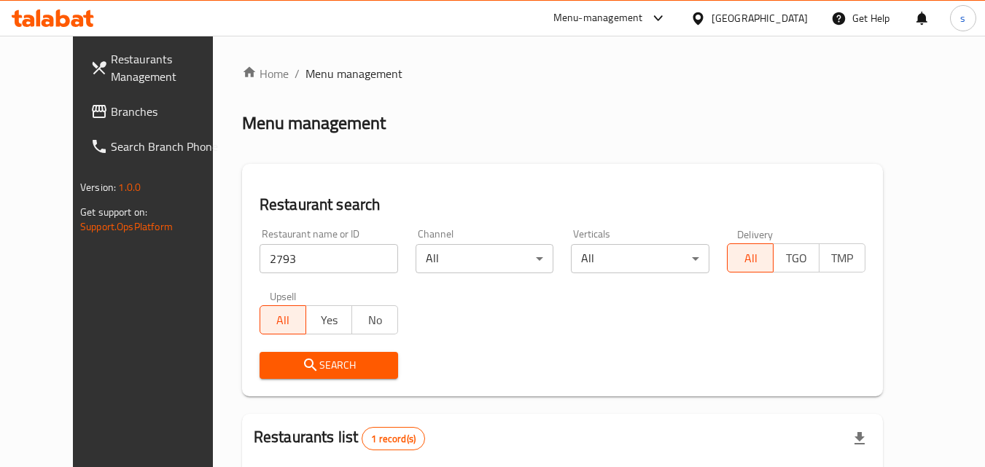 This screenshot has height=467, width=985. I want to click on span: Version:, so click(98, 187).